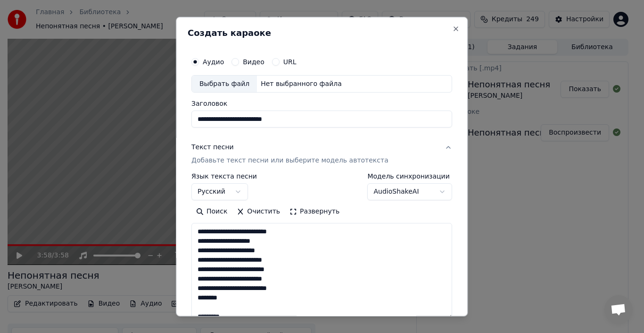  What do you see at coordinates (224, 176) in the screenshot?
I see `label: Язык текста песни` at bounding box center [224, 176].